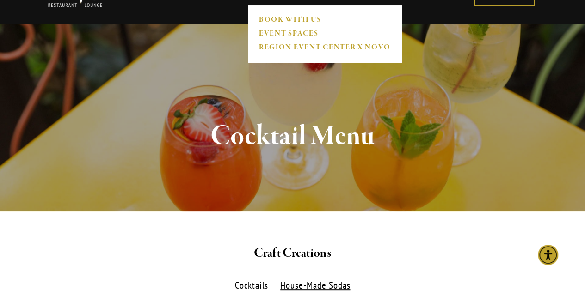 This screenshot has width=585, height=307. Describe the element at coordinates (292, 136) in the screenshot. I see `h1: Cocktail Menu` at that location.